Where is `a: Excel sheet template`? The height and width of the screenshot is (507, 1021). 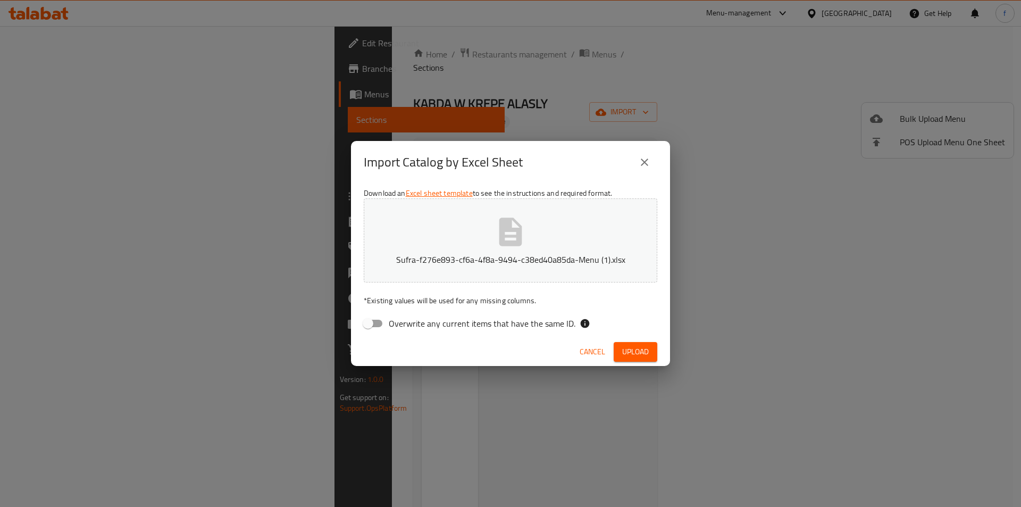 a: Excel sheet template is located at coordinates (439, 193).